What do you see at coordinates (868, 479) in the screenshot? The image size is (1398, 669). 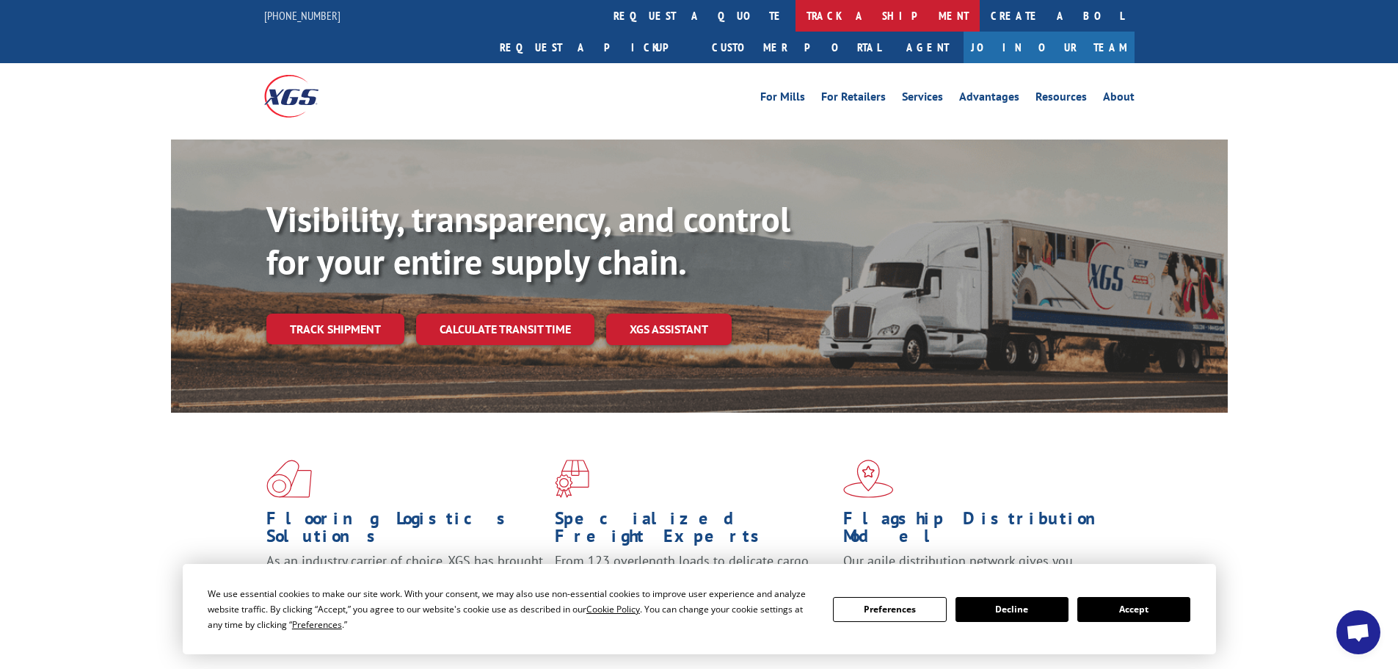 I see `img: xgs-icon-flagship-distribution-model-red` at bounding box center [868, 479].